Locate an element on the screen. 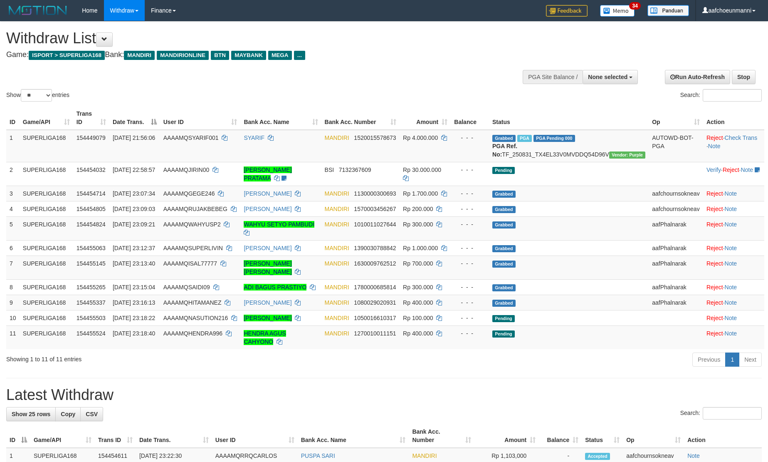 This screenshot has height=462, width=768. span: Rp 300.000 is located at coordinates (418, 287).